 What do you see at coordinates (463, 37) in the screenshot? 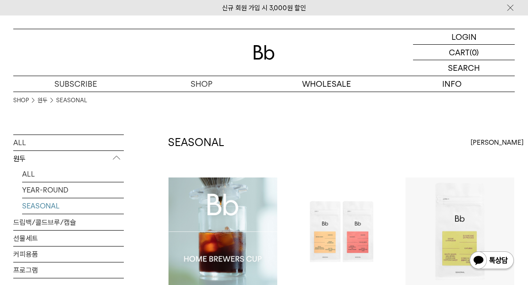
I see `p: LOGIN` at bounding box center [463, 37].